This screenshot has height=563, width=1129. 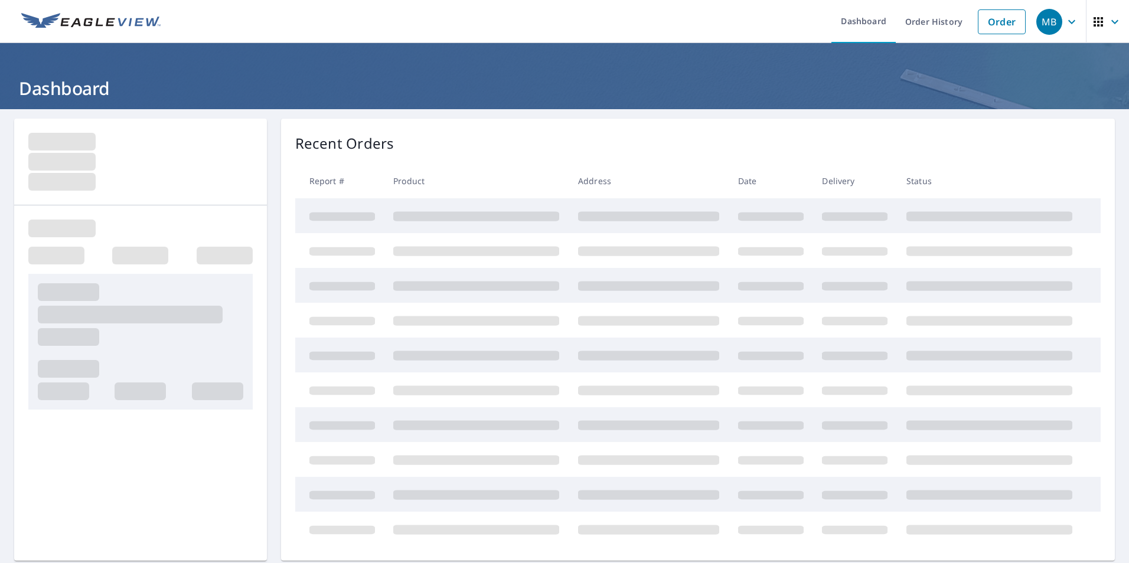 I want to click on th: Status, so click(x=989, y=181).